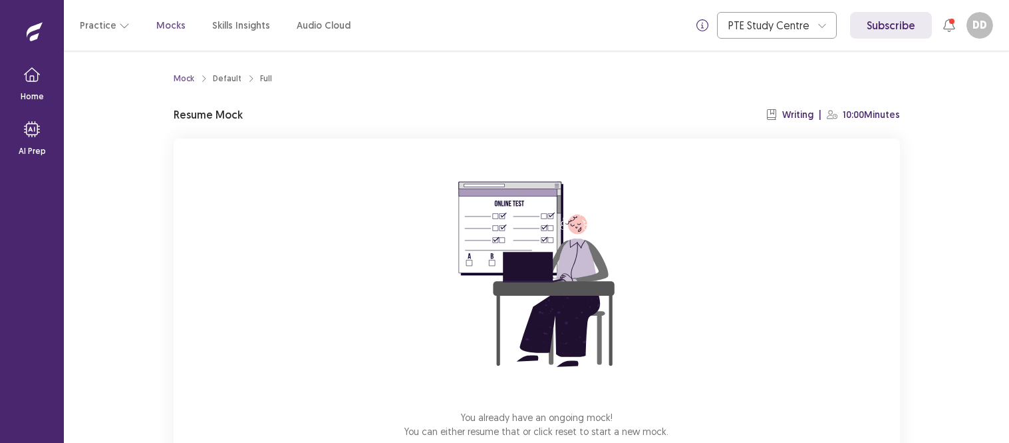 The image size is (1009, 443). I want to click on p: 10:00 Minutes, so click(872, 114).